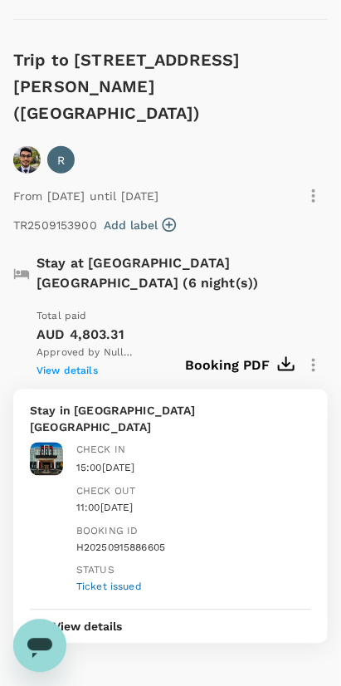 Image resolution: width=341 pixels, height=686 pixels. Describe the element at coordinates (193, 532) in the screenshot. I see `div: Booking ID` at that location.